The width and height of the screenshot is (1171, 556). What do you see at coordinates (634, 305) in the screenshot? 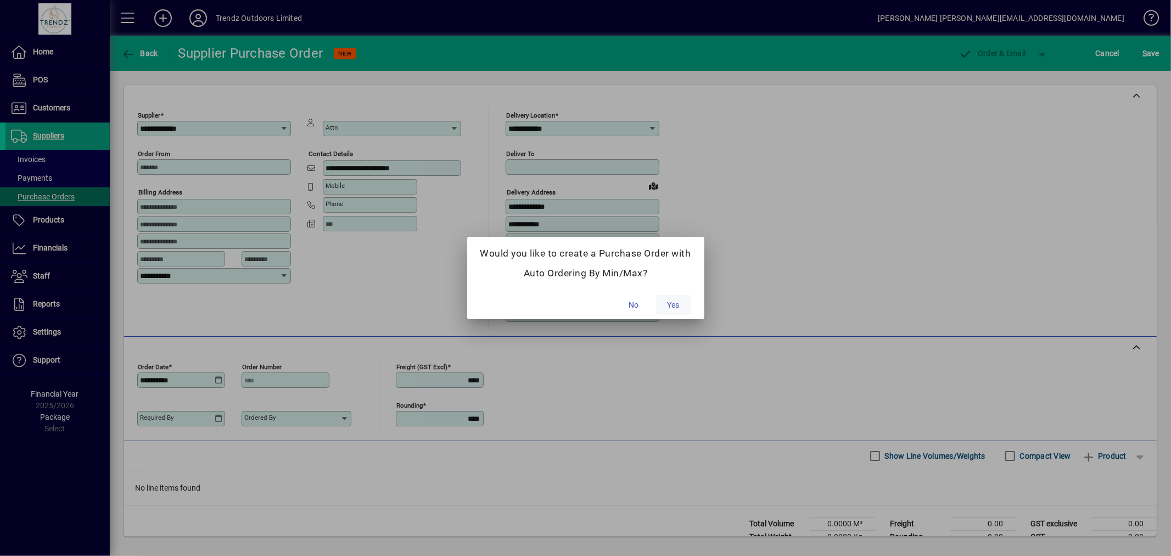
I see `span: No` at bounding box center [634, 305].